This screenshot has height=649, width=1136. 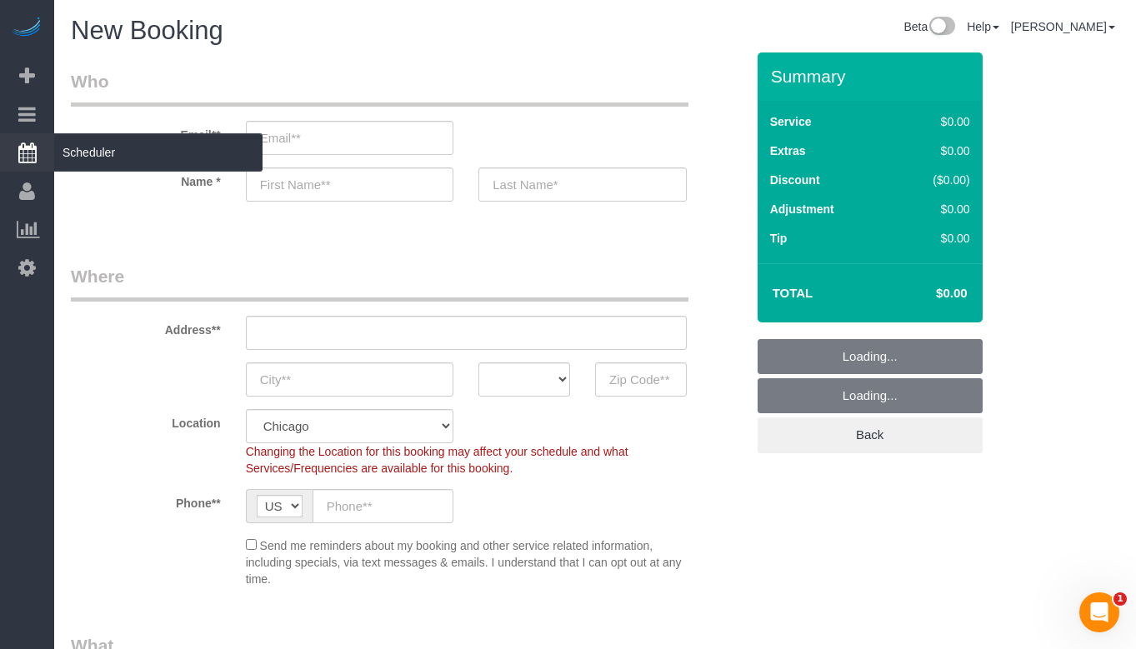 What do you see at coordinates (27, 28) in the screenshot?
I see `img: Automaid Logo` at bounding box center [27, 28].